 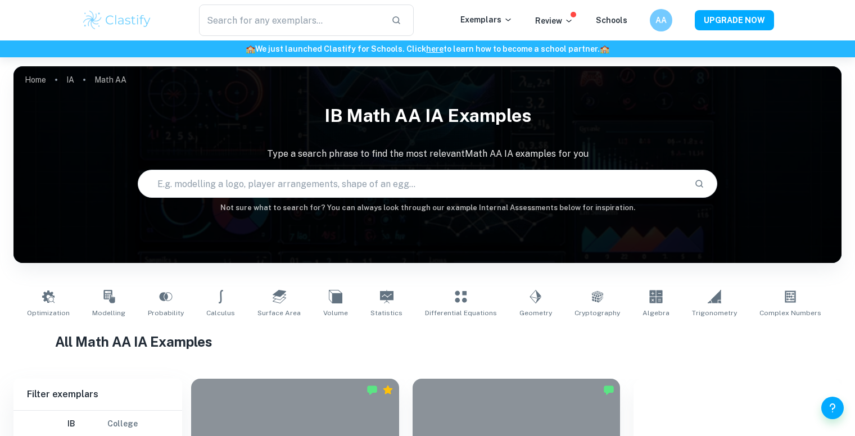 What do you see at coordinates (611, 20) in the screenshot?
I see `a: Schools` at bounding box center [611, 20].